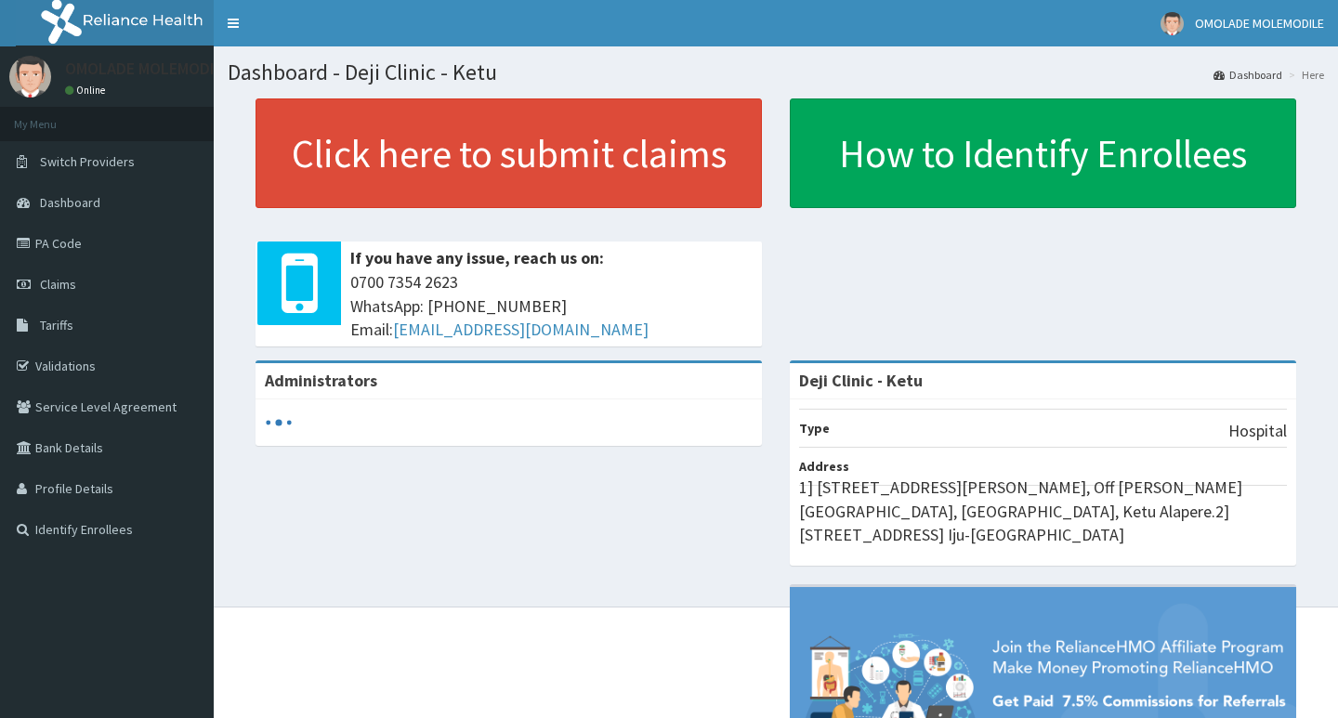  I want to click on span: OMOLADE MOLEMODILE, so click(1259, 23).